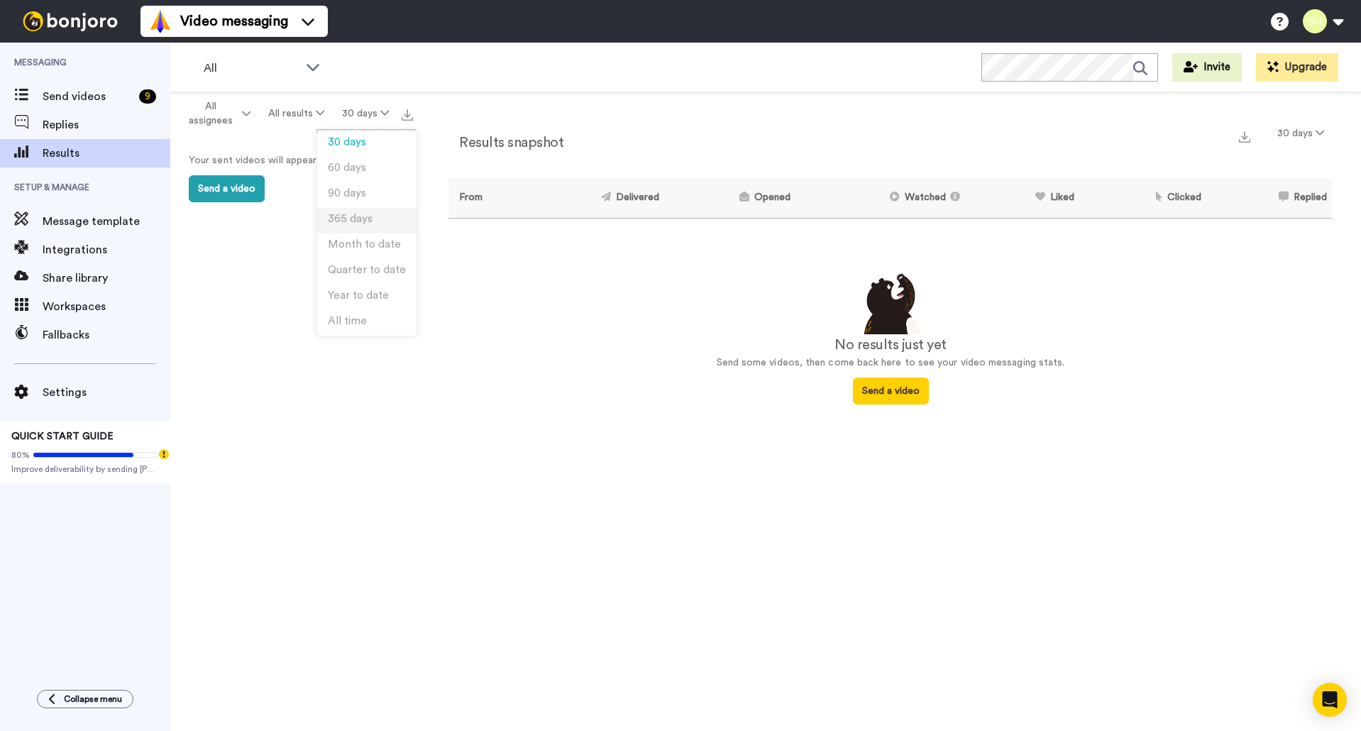  Describe the element at coordinates (148, 97) in the screenshot. I see `div: 9` at that location.